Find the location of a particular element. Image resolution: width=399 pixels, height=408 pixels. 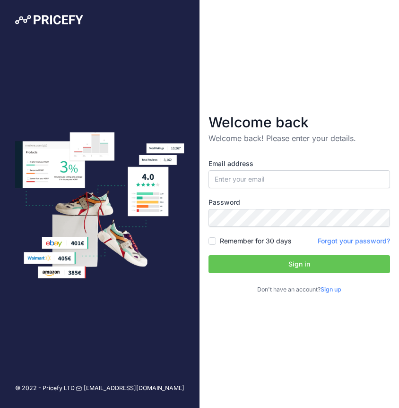

label: Password is located at coordinates (299, 203).